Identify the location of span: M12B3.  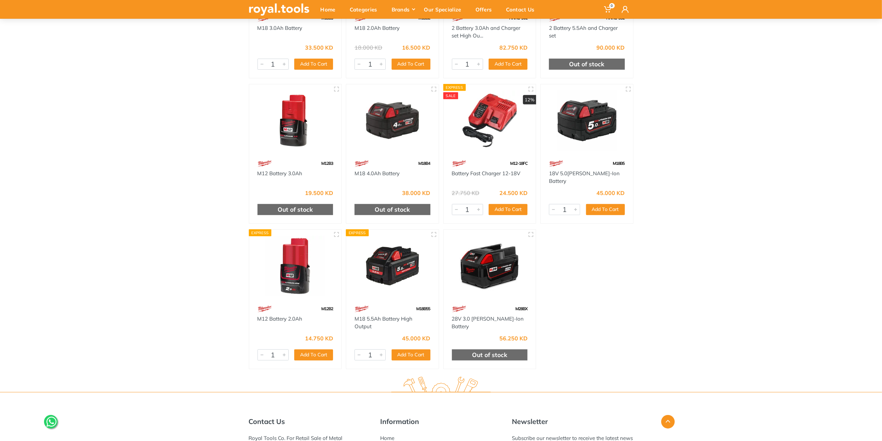
(327, 163).